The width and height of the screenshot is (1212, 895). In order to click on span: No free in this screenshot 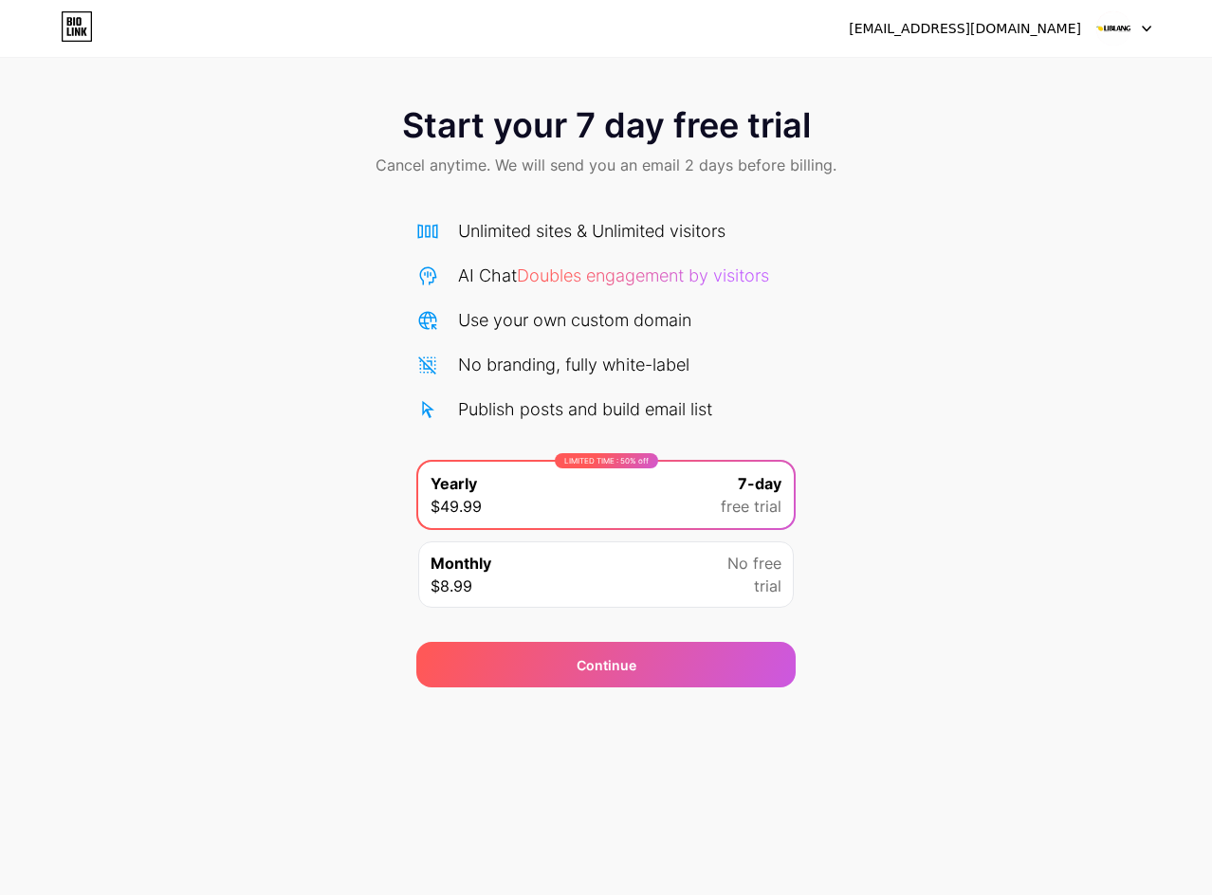, I will do `click(754, 563)`.